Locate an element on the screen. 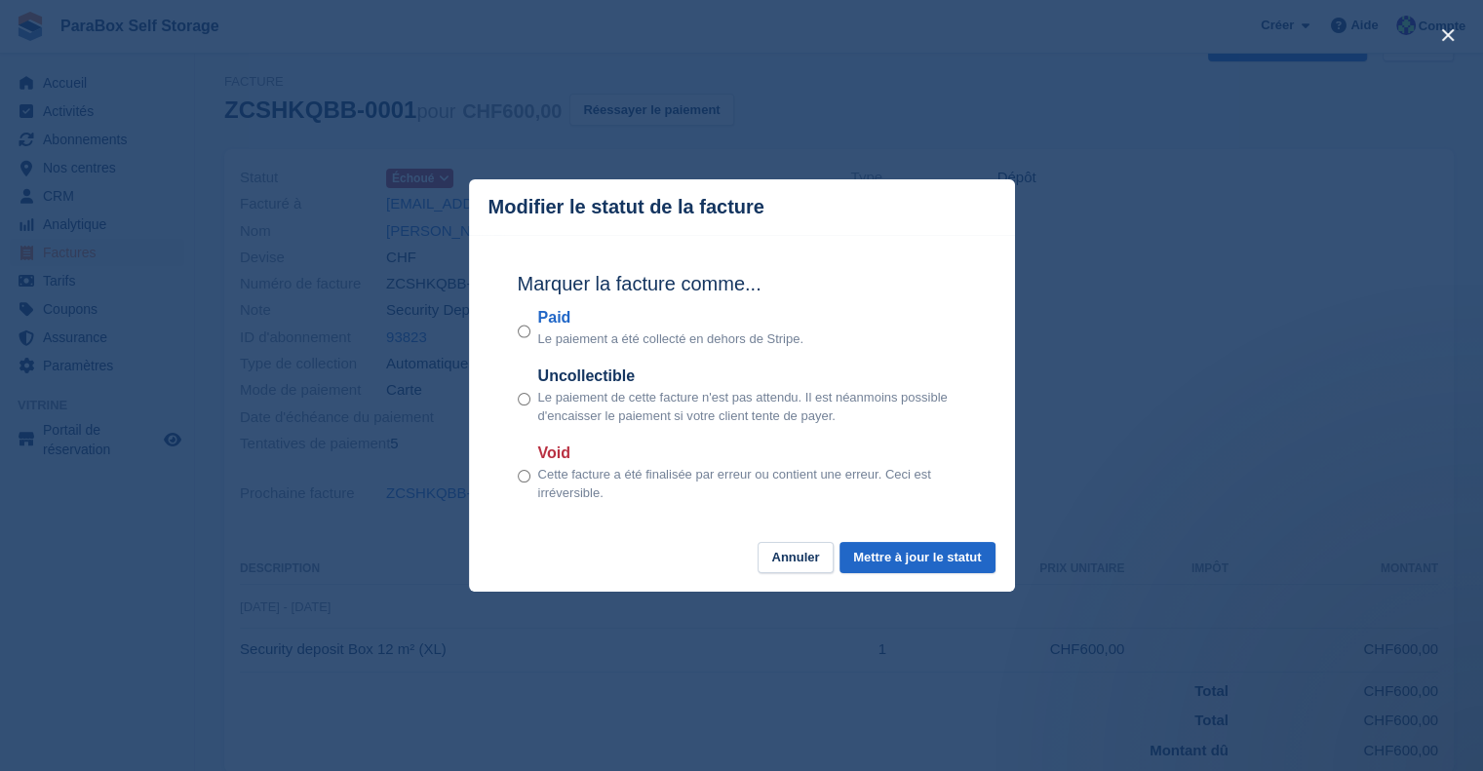 The height and width of the screenshot is (771, 1483). button: close is located at coordinates (1448, 35).